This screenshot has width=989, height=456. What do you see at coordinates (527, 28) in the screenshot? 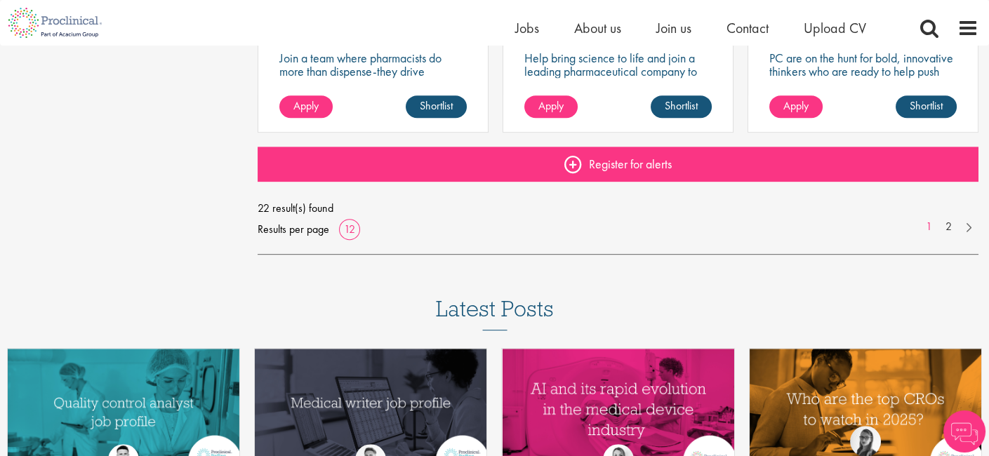
I see `a: Jobs` at bounding box center [527, 28].